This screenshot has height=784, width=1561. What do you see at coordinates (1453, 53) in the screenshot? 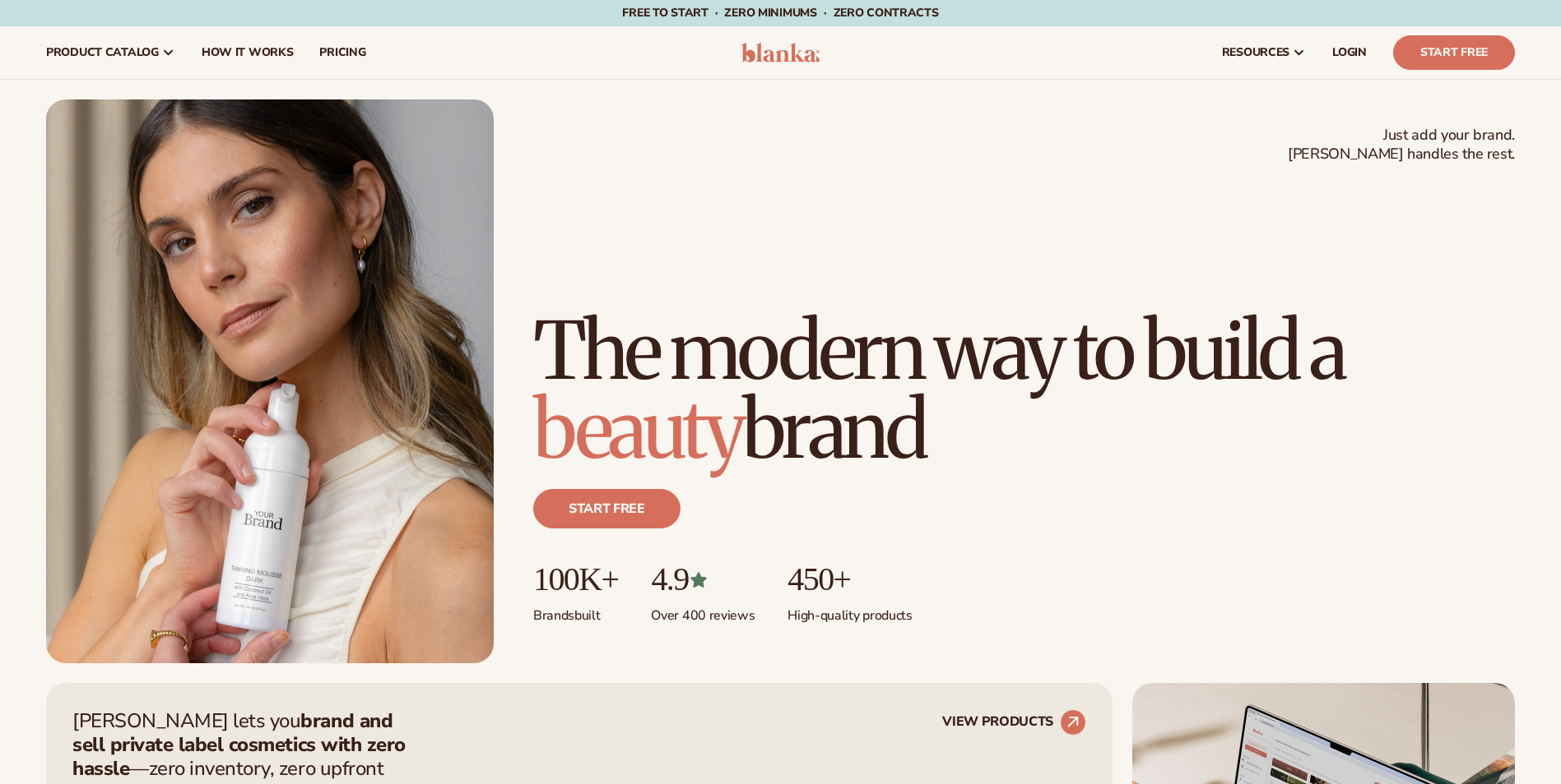
I see `a: Start Free` at bounding box center [1453, 53].